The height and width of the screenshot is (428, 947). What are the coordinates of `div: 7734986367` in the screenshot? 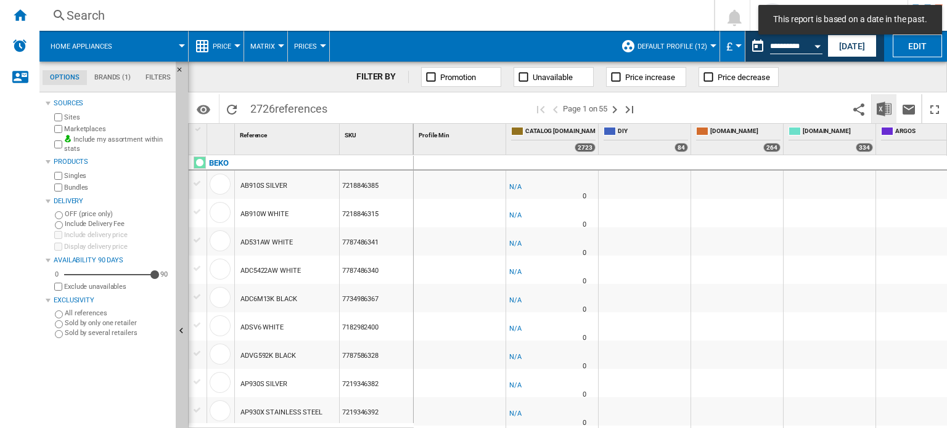 It's located at (376, 298).